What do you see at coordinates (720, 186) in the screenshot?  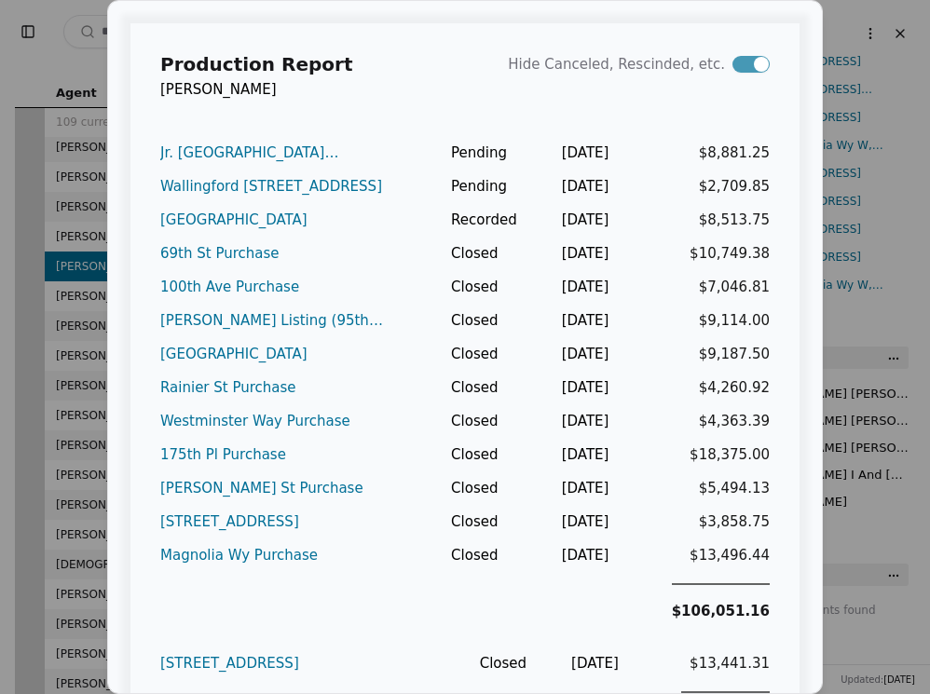 I see `div: $2,709.85` at bounding box center [720, 186].